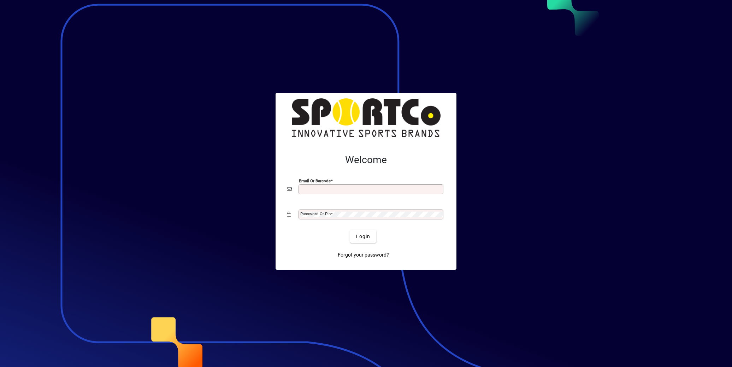  Describe the element at coordinates (366, 160) in the screenshot. I see `h2: Welcome` at that location.